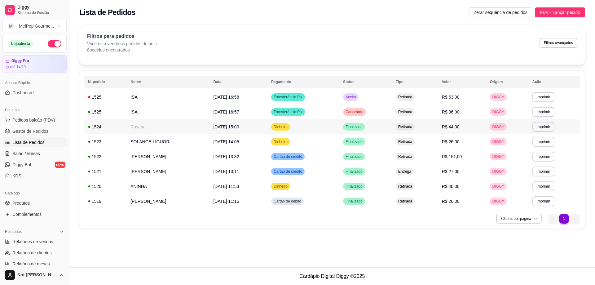 The width and height of the screenshot is (595, 285). What do you see at coordinates (122, 36) in the screenshot?
I see `p: Filtros para pedidos` at bounding box center [122, 36].